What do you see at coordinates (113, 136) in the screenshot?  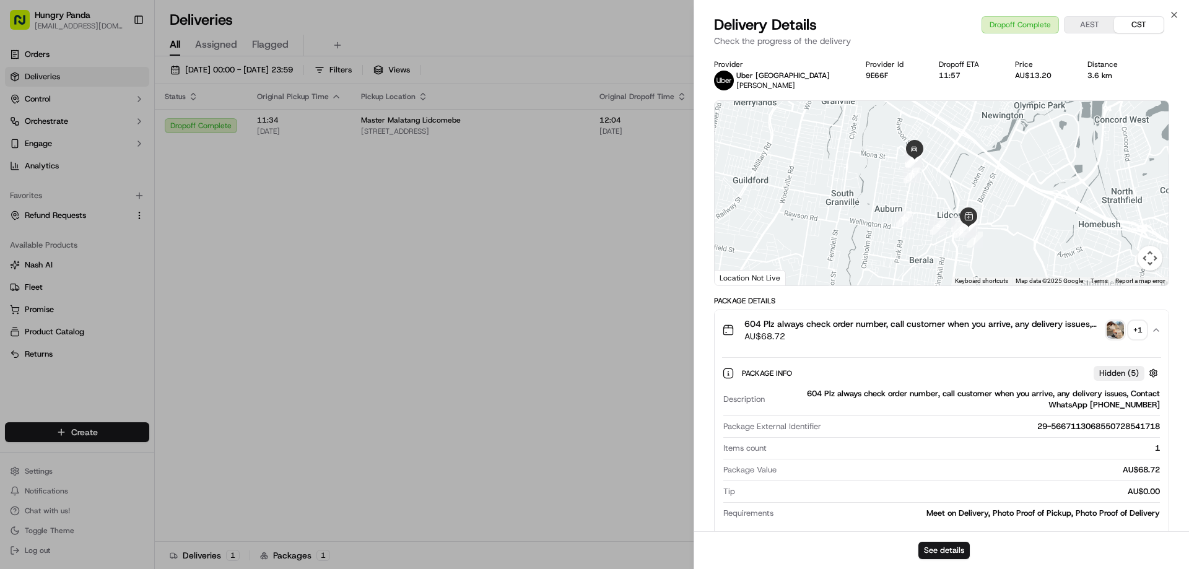 I see `div: We're available if you need us!` at bounding box center [113, 136].